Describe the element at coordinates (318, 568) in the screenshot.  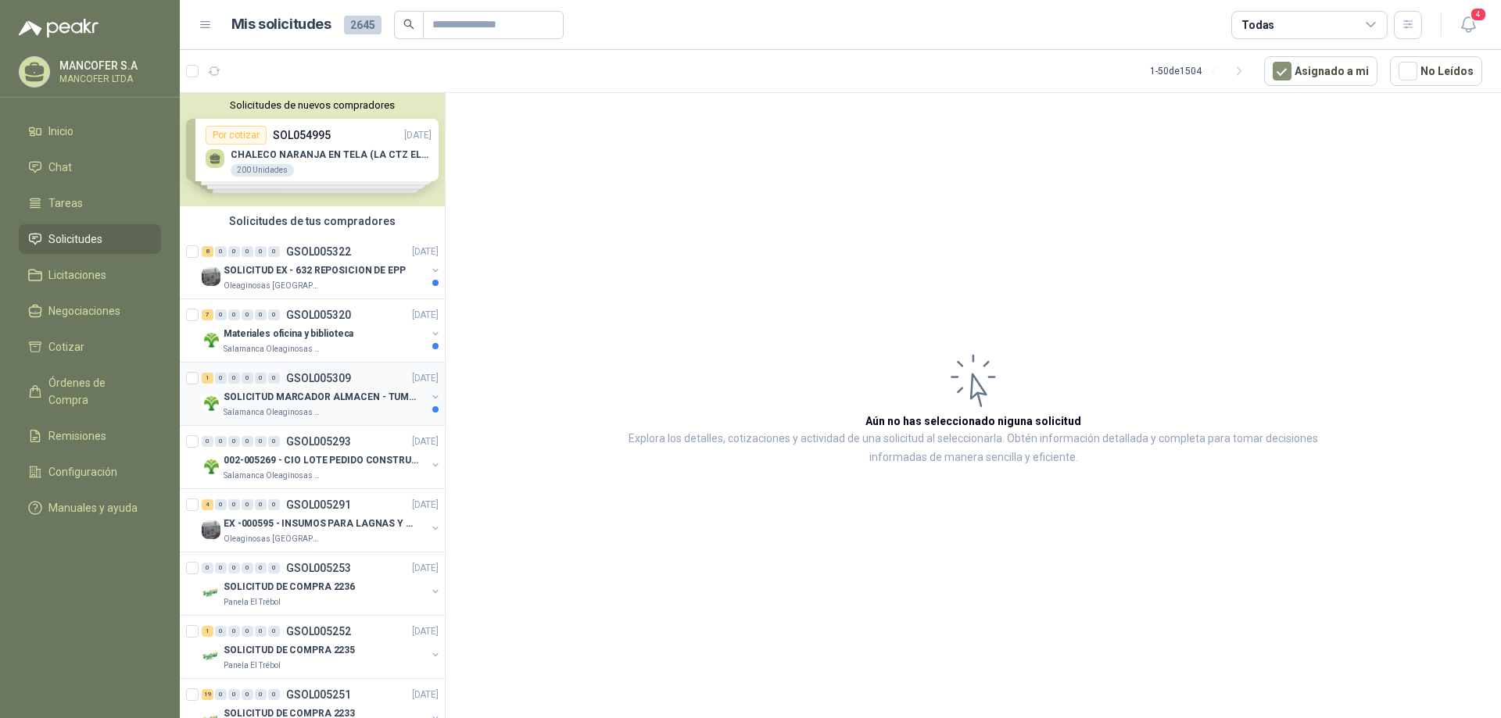
I see `p: GSOL005253` at that location.